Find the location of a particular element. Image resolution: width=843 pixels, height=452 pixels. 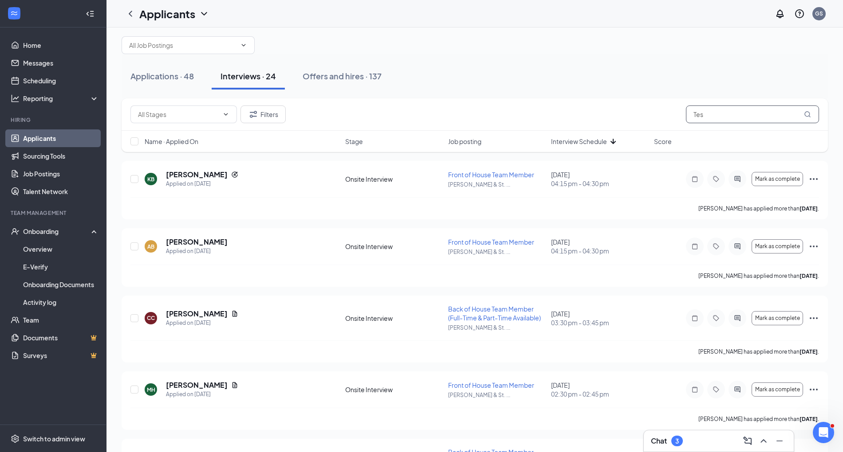

div: MH is located at coordinates (151, 390).